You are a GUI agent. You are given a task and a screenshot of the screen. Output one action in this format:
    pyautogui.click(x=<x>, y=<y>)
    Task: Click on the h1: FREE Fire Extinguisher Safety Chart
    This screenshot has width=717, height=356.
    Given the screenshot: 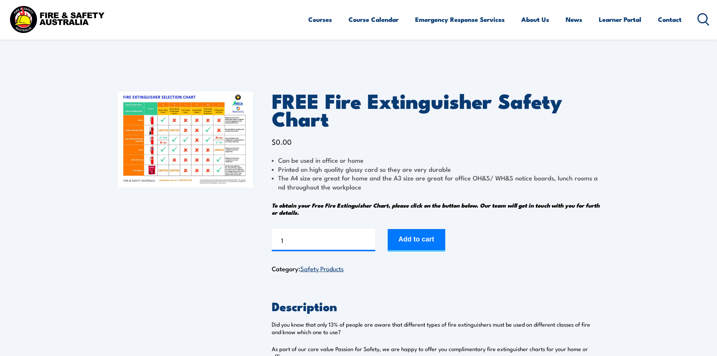 What is the action you would take?
    pyautogui.click(x=436, y=109)
    